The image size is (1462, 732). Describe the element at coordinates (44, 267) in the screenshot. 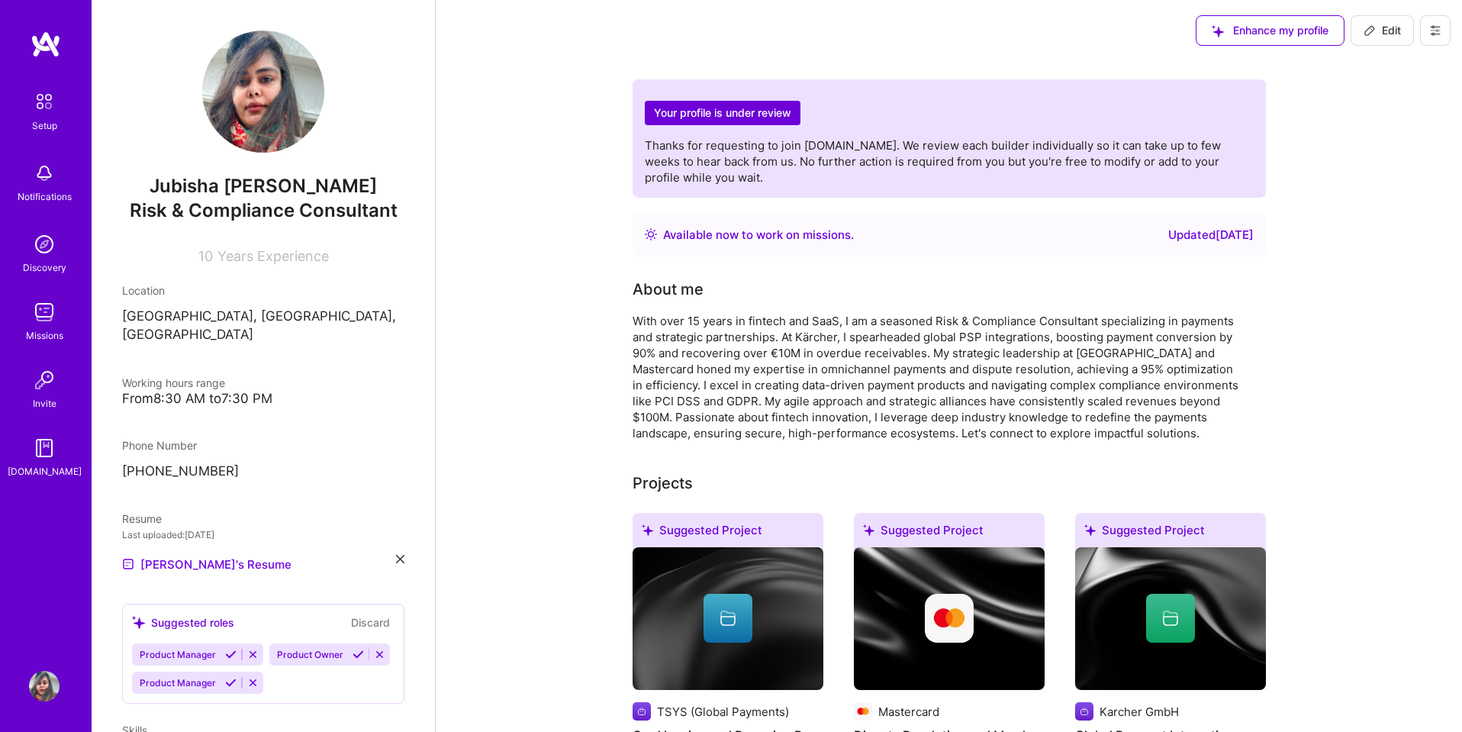

I see `div: Discovery` at that location.